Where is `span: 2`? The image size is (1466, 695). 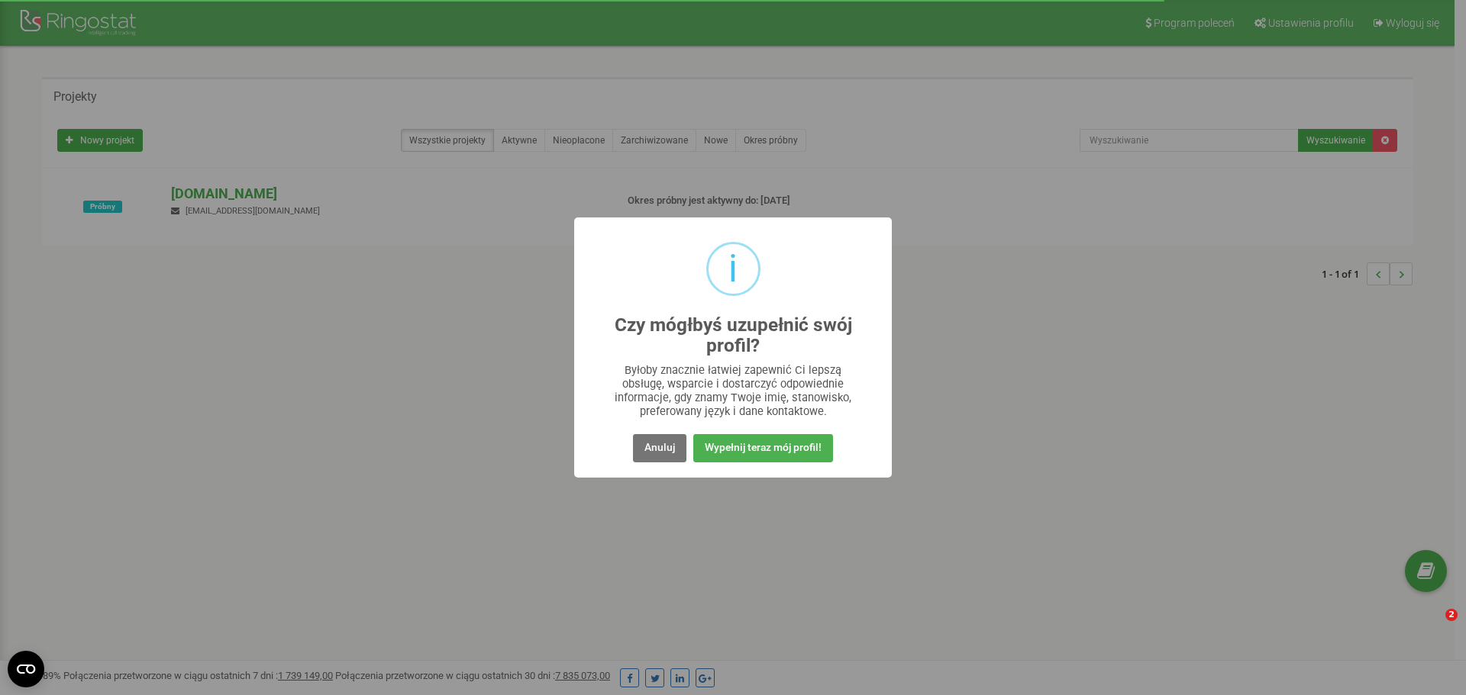
span: 2 is located at coordinates (1451, 615).